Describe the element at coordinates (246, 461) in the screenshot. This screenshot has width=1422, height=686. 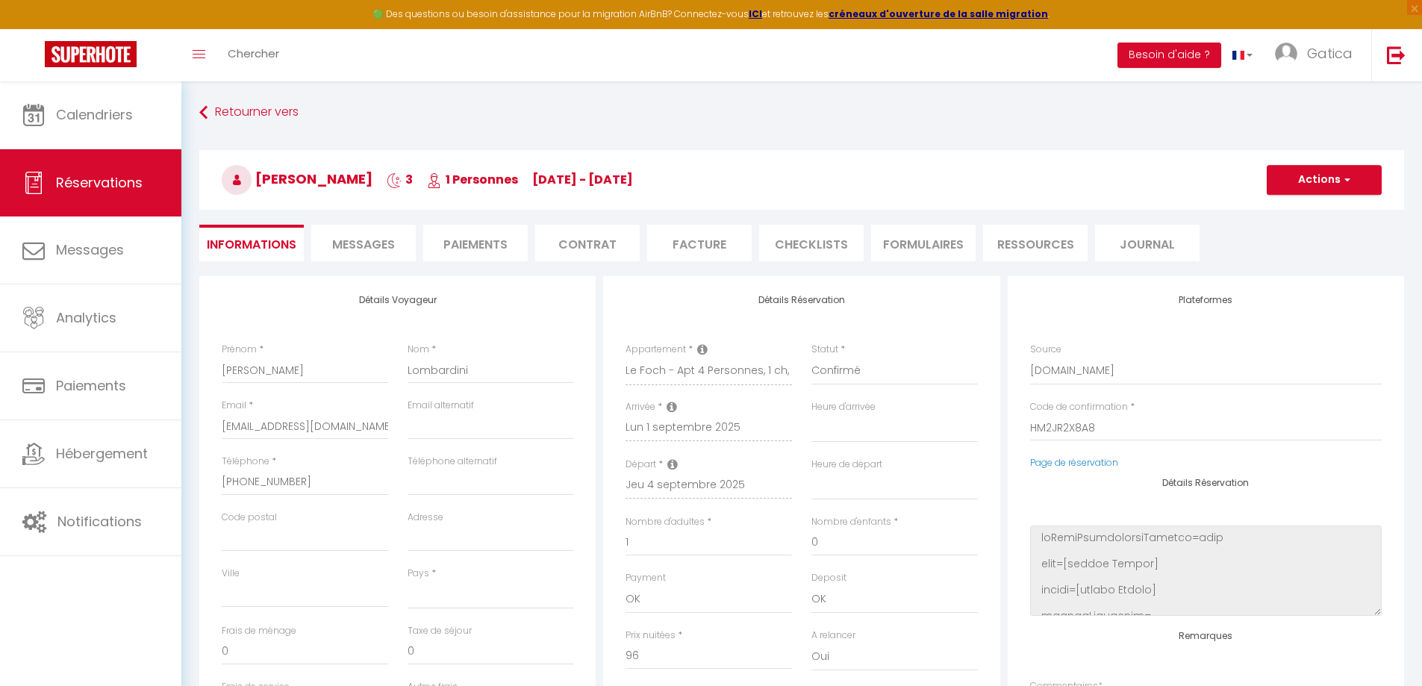
I see `label: Téléphone` at that location.